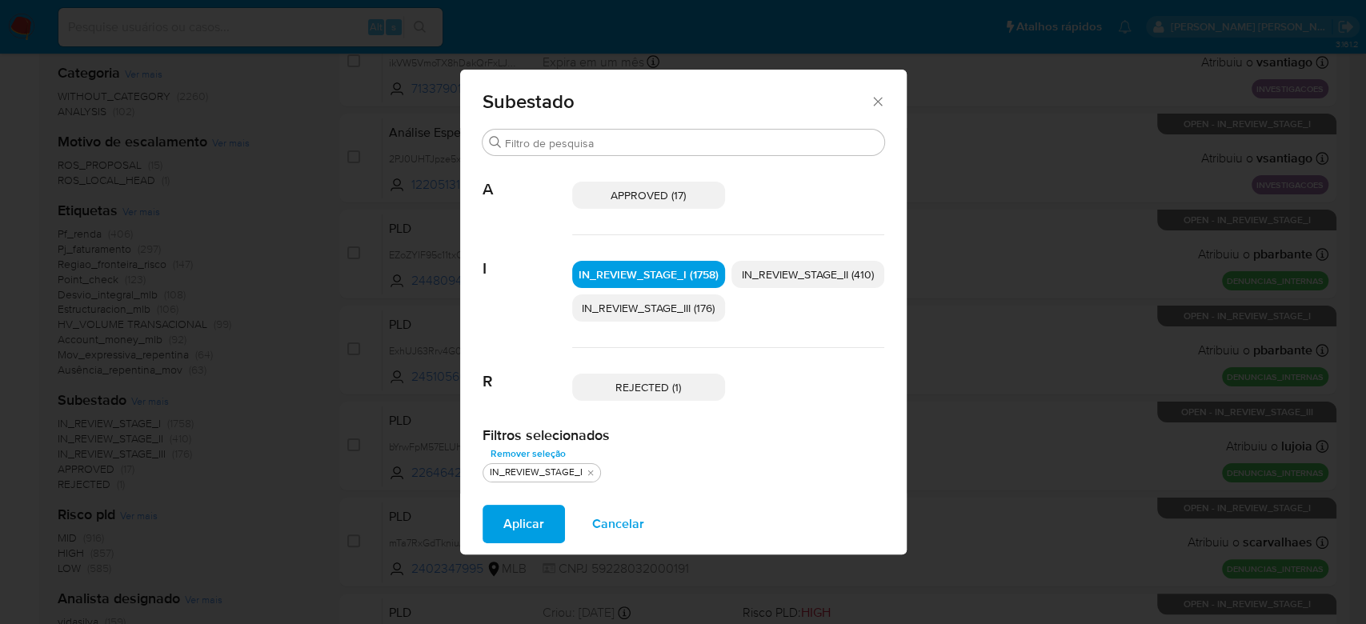 Image resolution: width=1366 pixels, height=624 pixels. I want to click on span: I, so click(527, 257).